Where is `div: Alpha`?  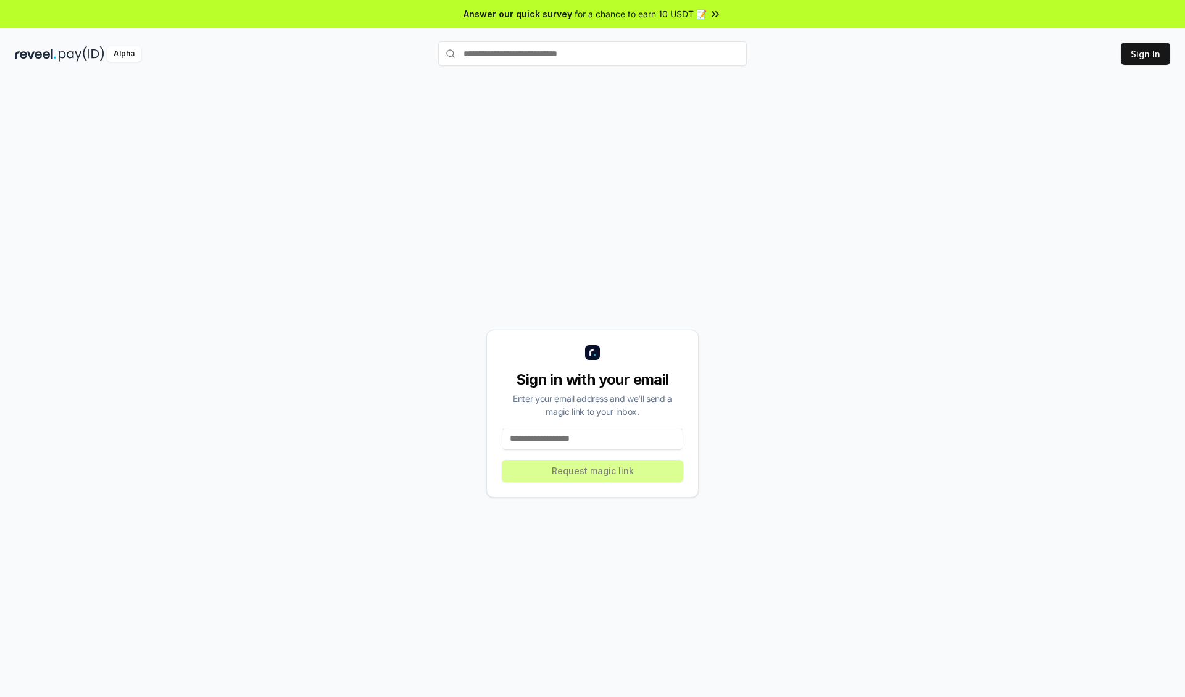
div: Alpha is located at coordinates (124, 54).